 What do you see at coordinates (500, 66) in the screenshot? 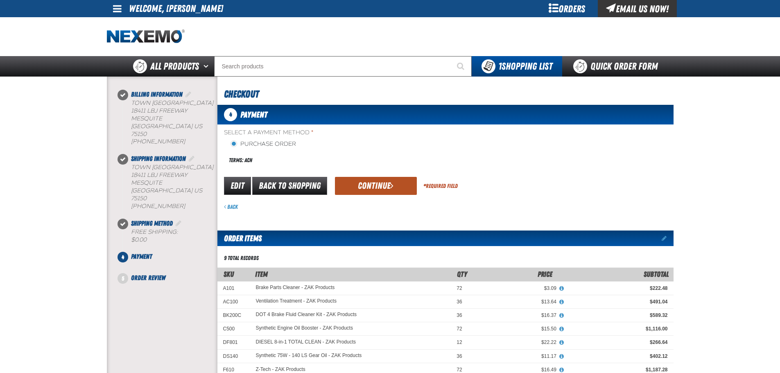
I see `strong: 1` at bounding box center [500, 66].